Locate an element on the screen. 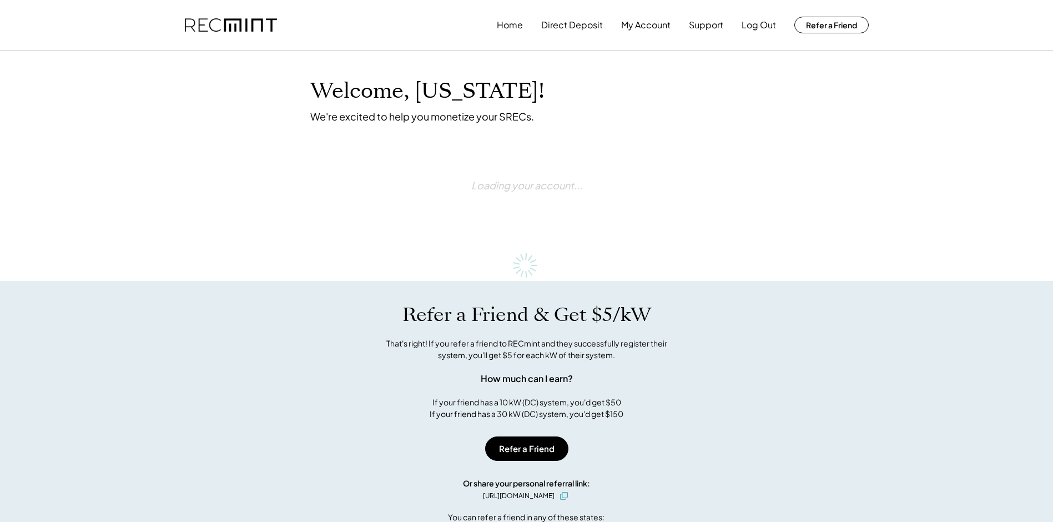 This screenshot has height=522, width=1053. div: If your friend has a 10 kW (DC) system, you'd get $50 If your friend has a 30 kW (DC) system, you... is located at coordinates (526, 408).